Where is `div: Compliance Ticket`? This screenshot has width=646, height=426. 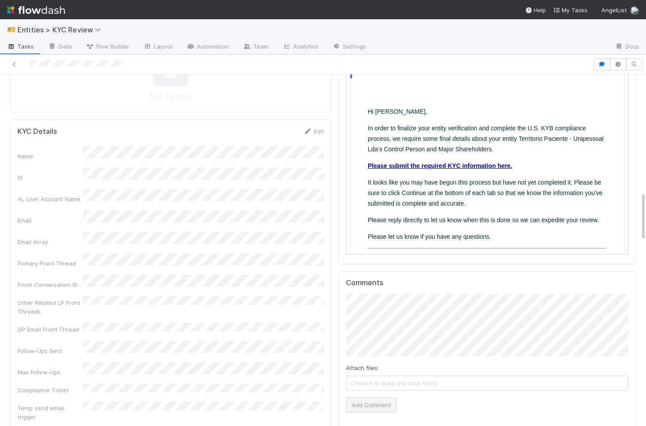 div: Compliance Ticket is located at coordinates (50, 390).